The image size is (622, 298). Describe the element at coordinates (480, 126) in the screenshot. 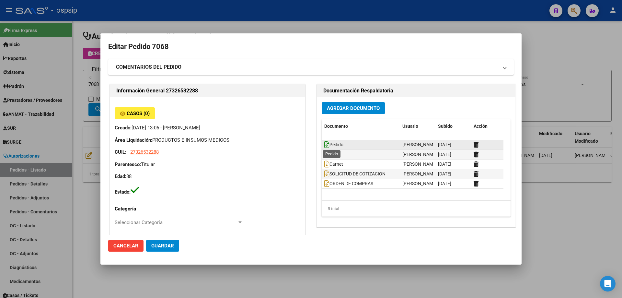

I see `span: Acción` at that location.